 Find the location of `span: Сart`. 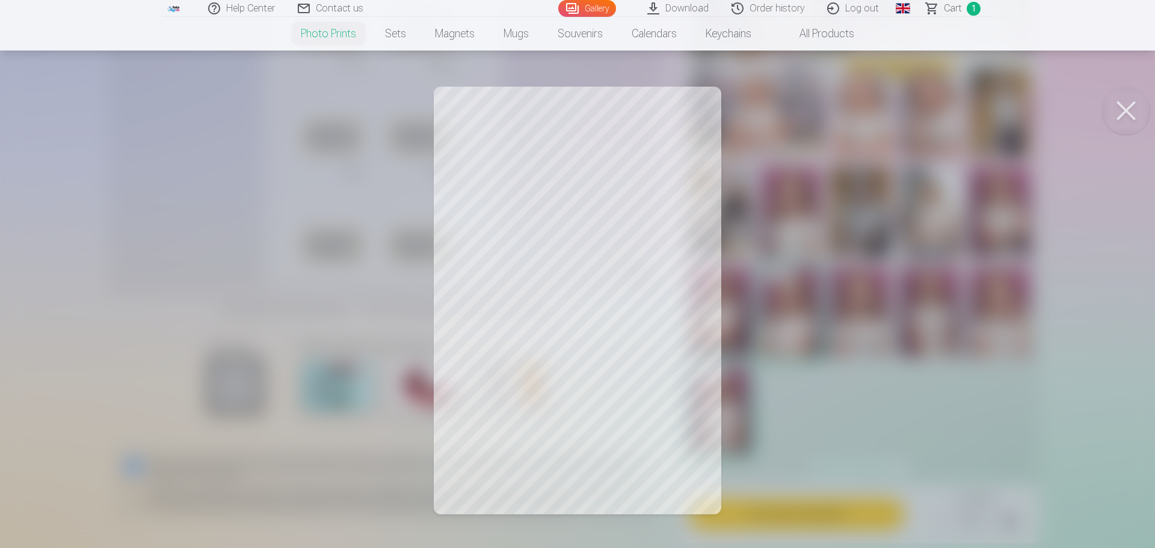

span: Сart is located at coordinates (953, 8).